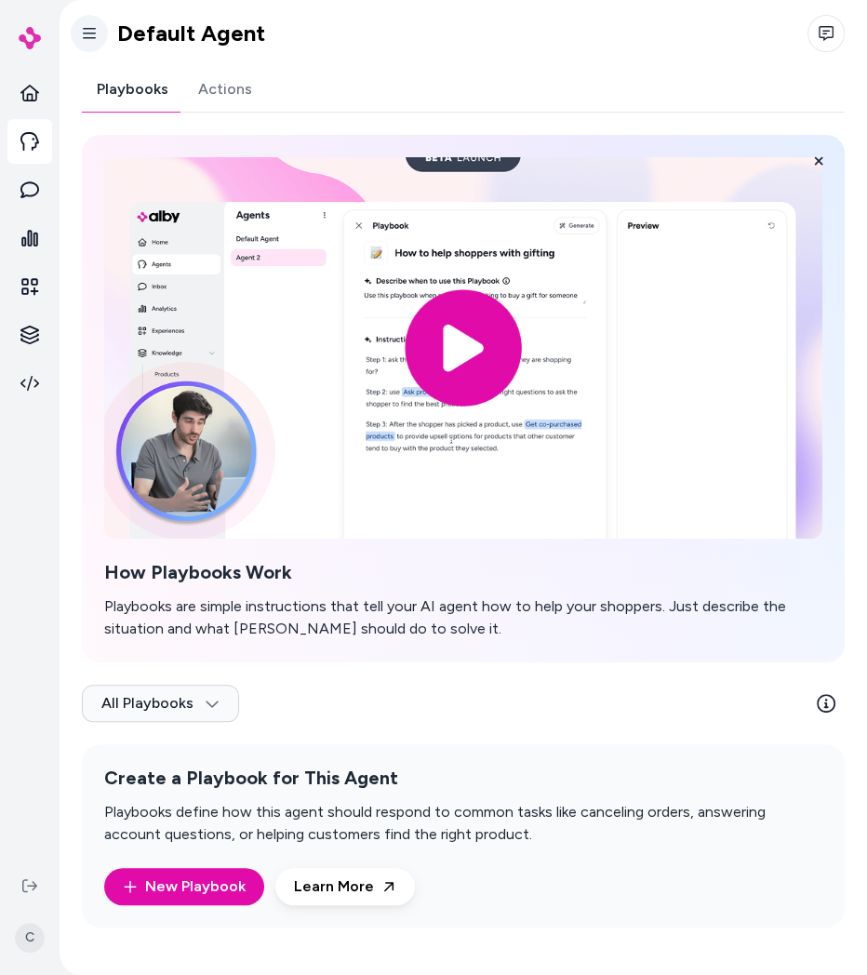 The height and width of the screenshot is (975, 867). What do you see at coordinates (461, 572) in the screenshot?
I see `h2: How Playbooks Work` at bounding box center [461, 572].